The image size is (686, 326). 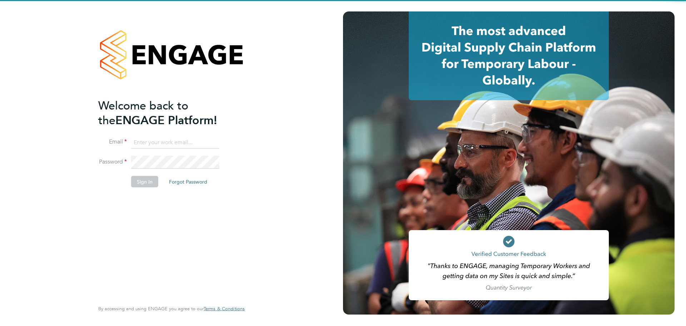 What do you see at coordinates (143, 113) in the screenshot?
I see `span: Welcome back to the` at bounding box center [143, 113].